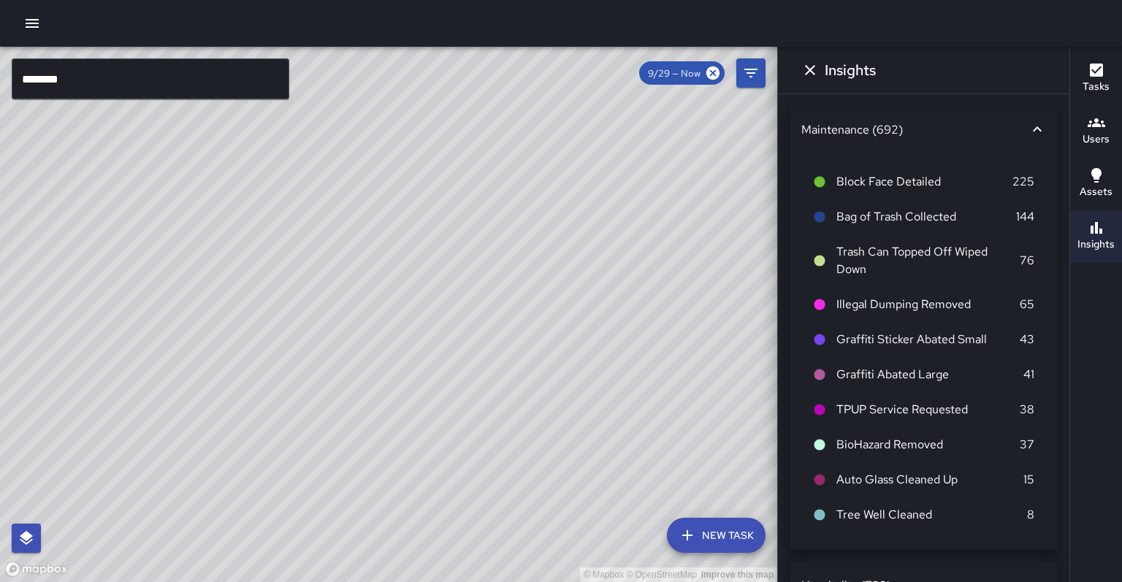 This screenshot has width=1122, height=582. I want to click on button: Tasks, so click(1095, 79).